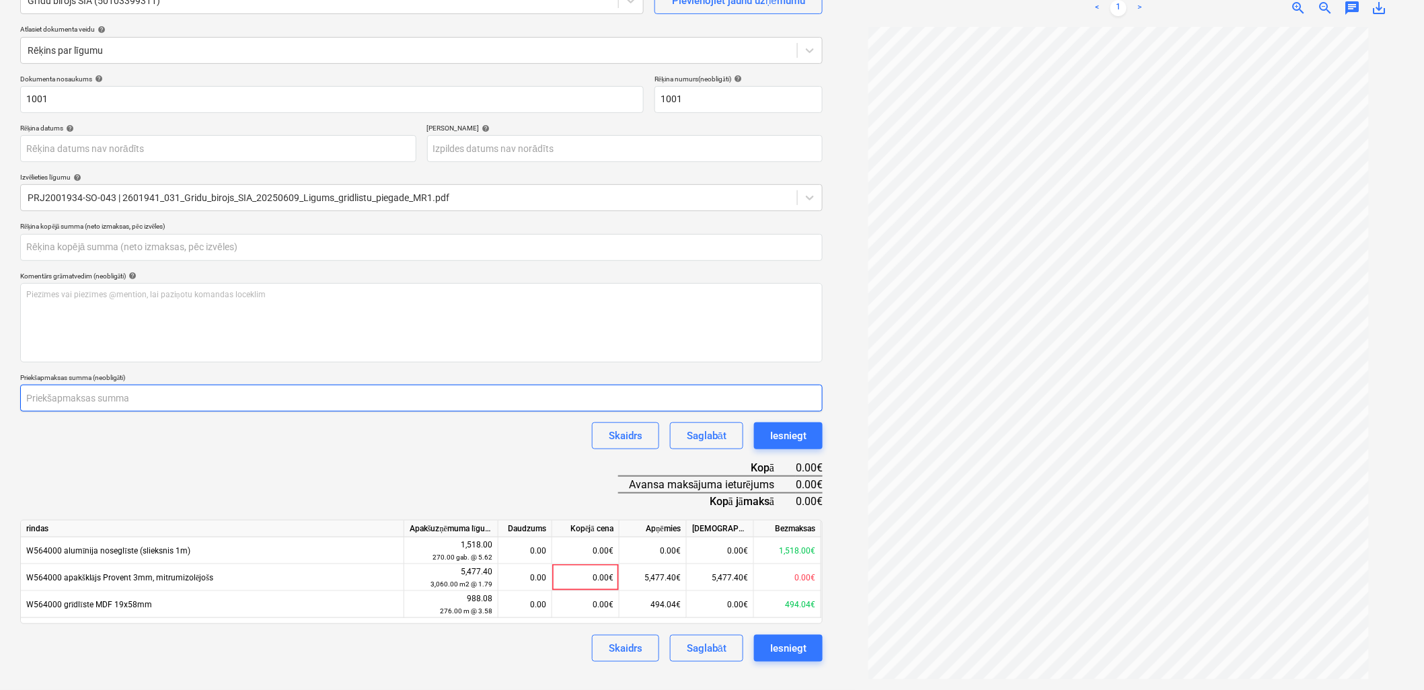  I want to click on div: Rēķina numurs (neobligāti), so click(739, 79).